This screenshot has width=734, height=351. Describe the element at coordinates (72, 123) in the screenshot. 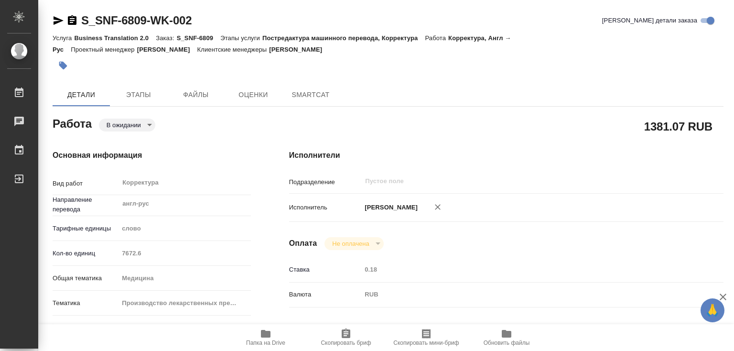

I see `h2: Работа` at that location.